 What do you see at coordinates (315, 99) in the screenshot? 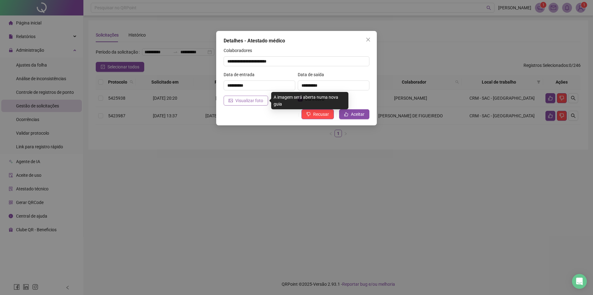
I see `span: Dia inteiro` at bounding box center [315, 99].